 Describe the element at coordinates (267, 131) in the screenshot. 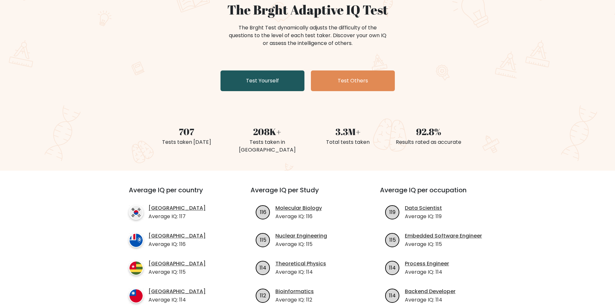

I see `div: 208K+` at that location.